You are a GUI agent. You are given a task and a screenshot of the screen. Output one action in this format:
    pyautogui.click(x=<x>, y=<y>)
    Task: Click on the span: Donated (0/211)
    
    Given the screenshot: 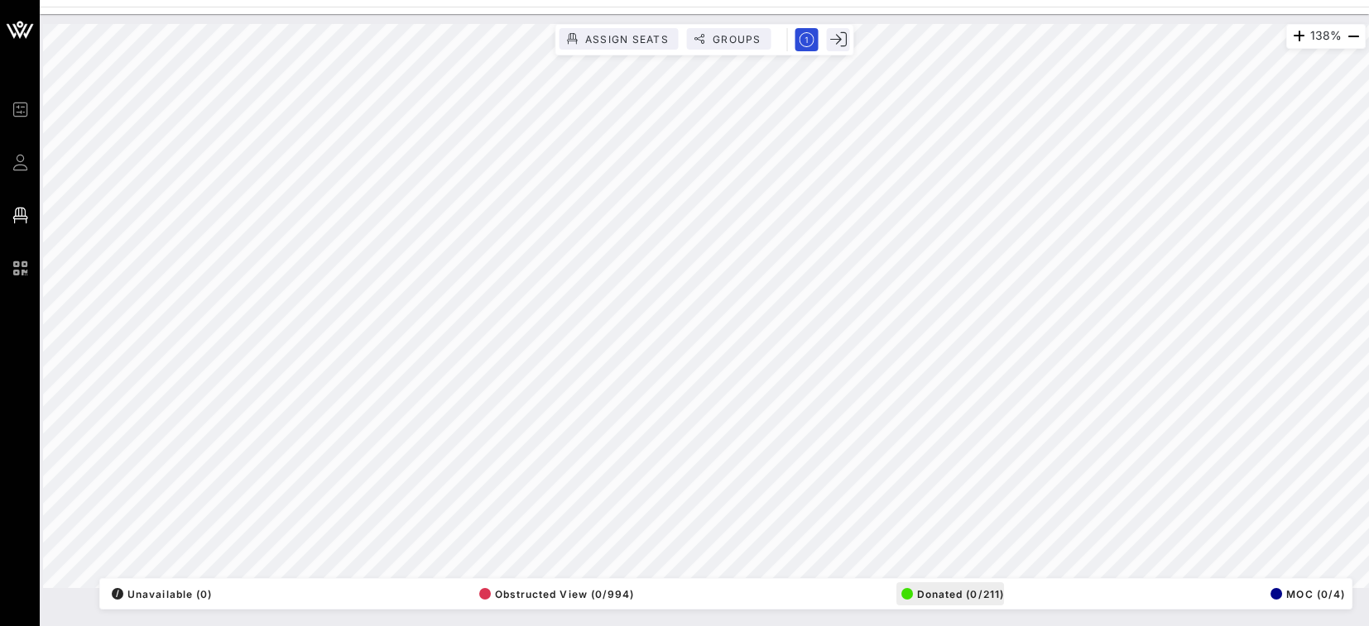 What is the action you would take?
    pyautogui.click(x=952, y=594)
    